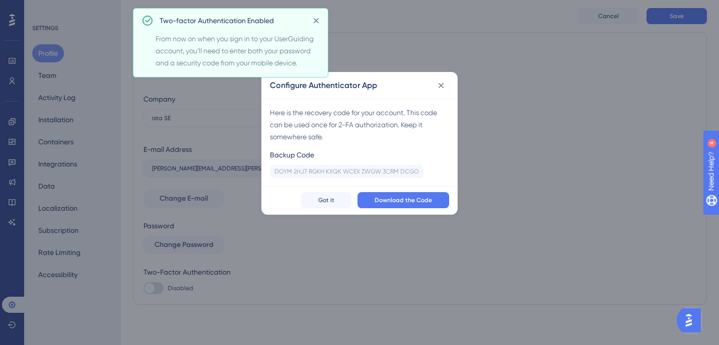 Image resolution: width=719 pixels, height=345 pixels. Describe the element at coordinates (71, 9) in the screenshot. I see `div: 4` at that location.